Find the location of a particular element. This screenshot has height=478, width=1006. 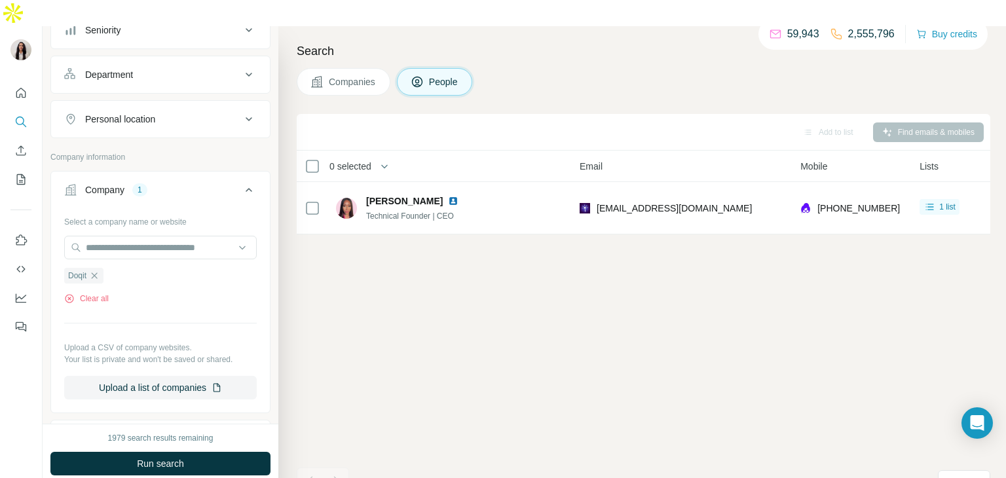

div: Personal location is located at coordinates (120, 119).